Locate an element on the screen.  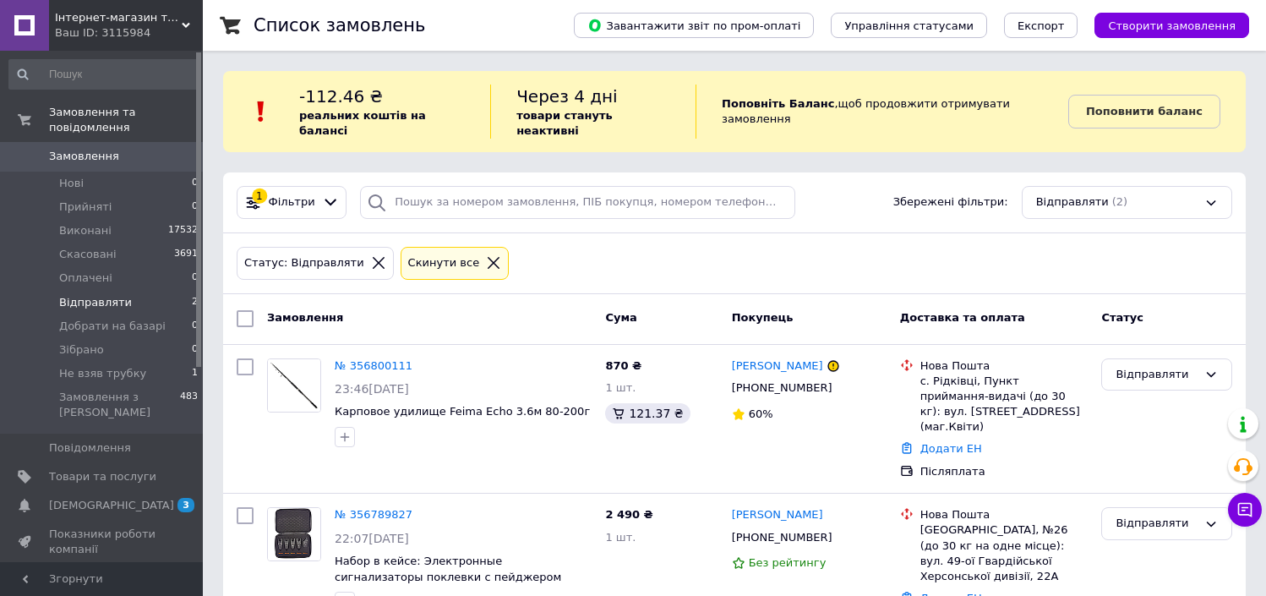
button: Експорт is located at coordinates (1041, 25).